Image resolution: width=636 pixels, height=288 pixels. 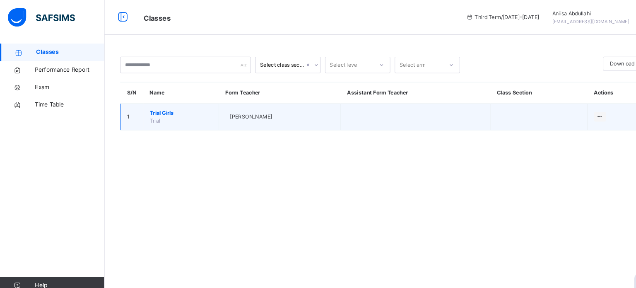 I want to click on td: 1, so click(x=126, y=111).